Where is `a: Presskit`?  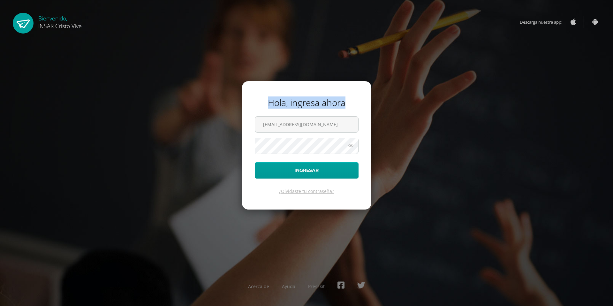
a: Presskit is located at coordinates (317, 286).